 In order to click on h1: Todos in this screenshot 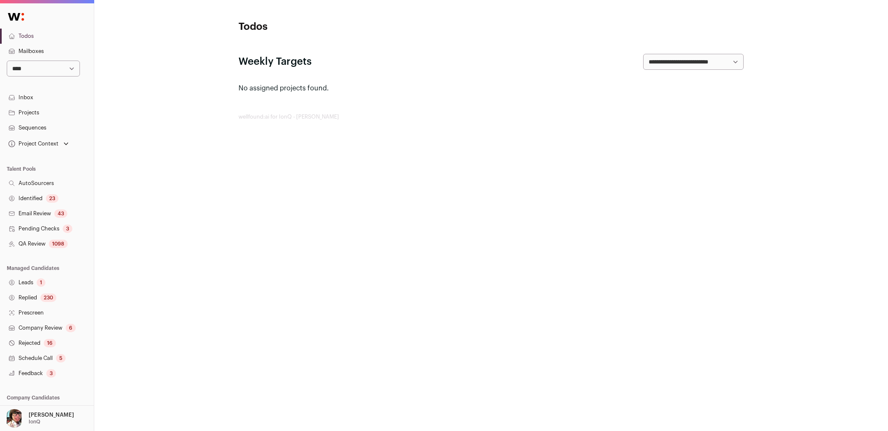, I will do `click(323, 27)`.